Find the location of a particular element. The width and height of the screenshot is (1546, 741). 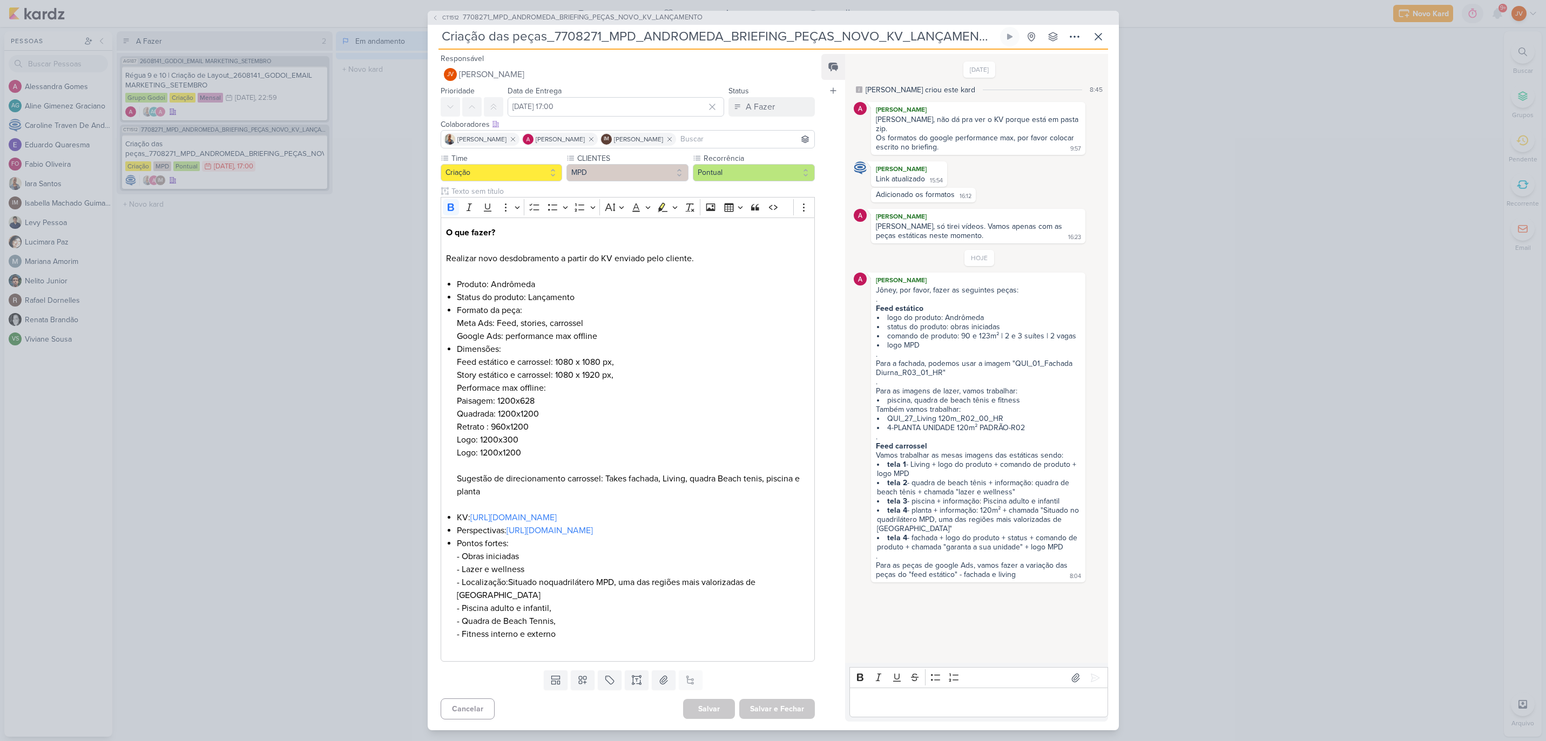

strong: tela 3 is located at coordinates (897, 501).